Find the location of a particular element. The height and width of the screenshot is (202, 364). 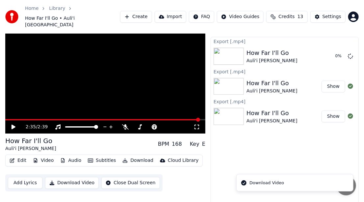

button: FAQ is located at coordinates (201, 17).